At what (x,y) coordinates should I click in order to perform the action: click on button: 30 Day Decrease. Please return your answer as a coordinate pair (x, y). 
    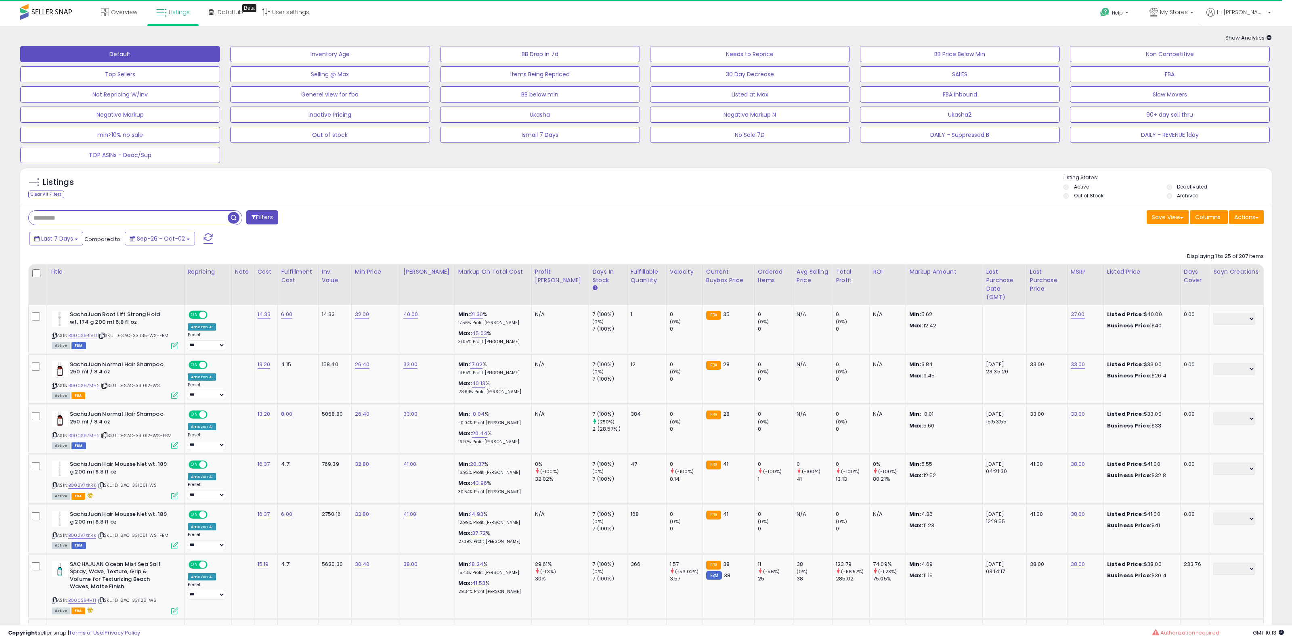
    Looking at the image, I should click on (750, 74).